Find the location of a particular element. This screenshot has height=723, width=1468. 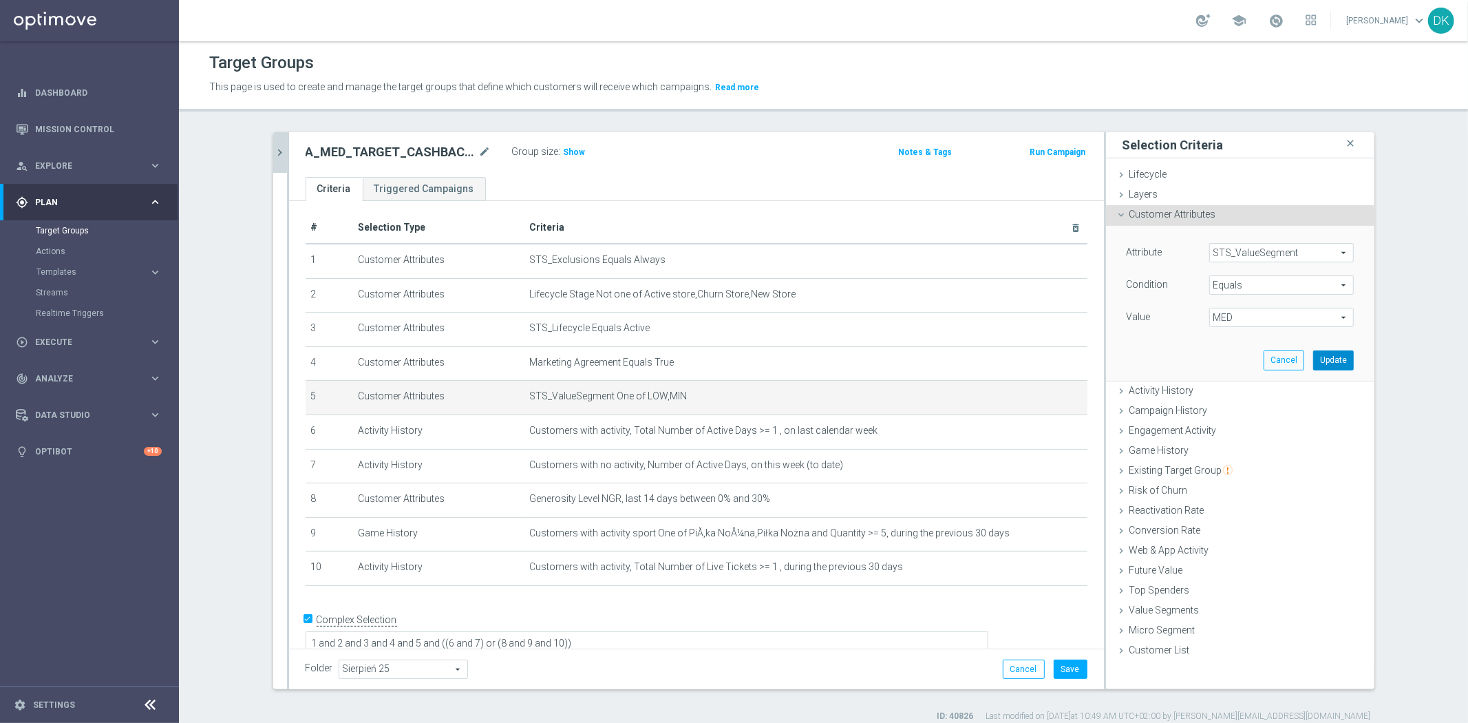

div: Templates keyboard_arrow_right is located at coordinates (99, 272).